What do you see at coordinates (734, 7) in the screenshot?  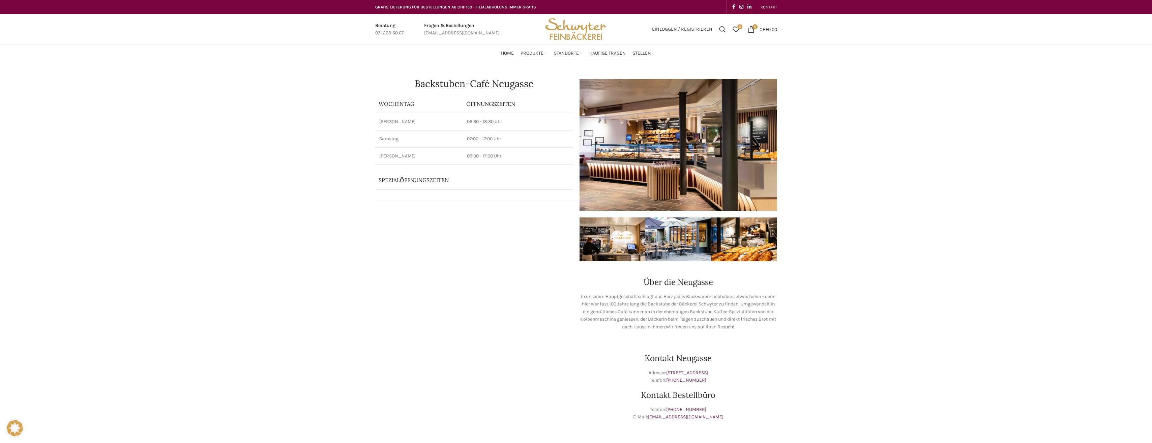 I see `a: Facebook social link` at bounding box center [734, 7].